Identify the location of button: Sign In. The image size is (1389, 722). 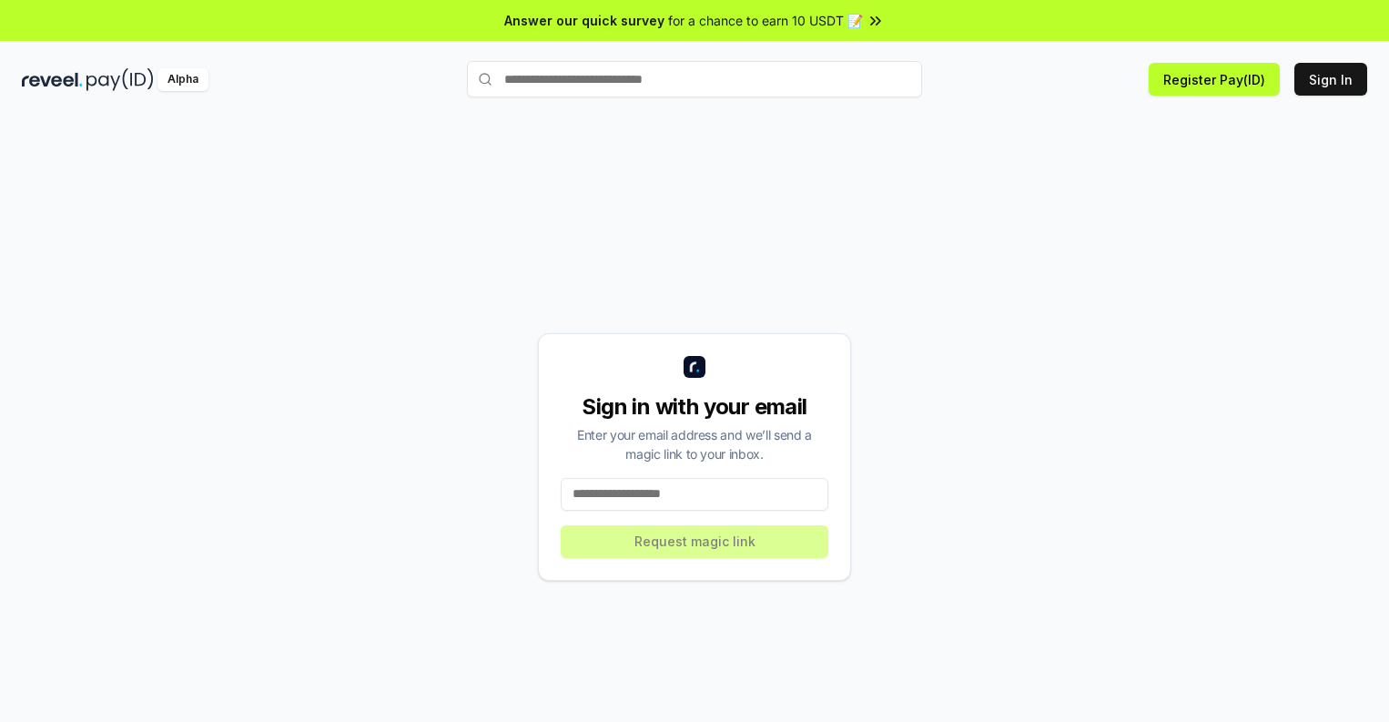
(1330, 79).